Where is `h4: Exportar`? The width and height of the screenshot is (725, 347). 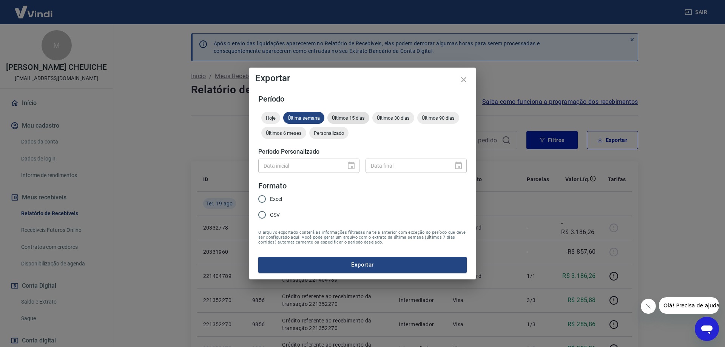 h4: Exportar is located at coordinates (363, 78).